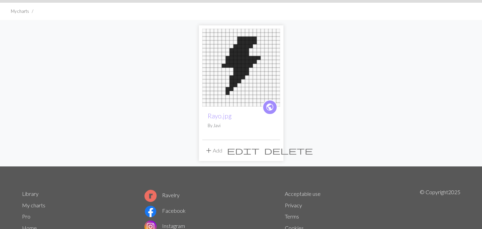 The width and height of the screenshot is (482, 229). I want to click on i: public, so click(270, 107).